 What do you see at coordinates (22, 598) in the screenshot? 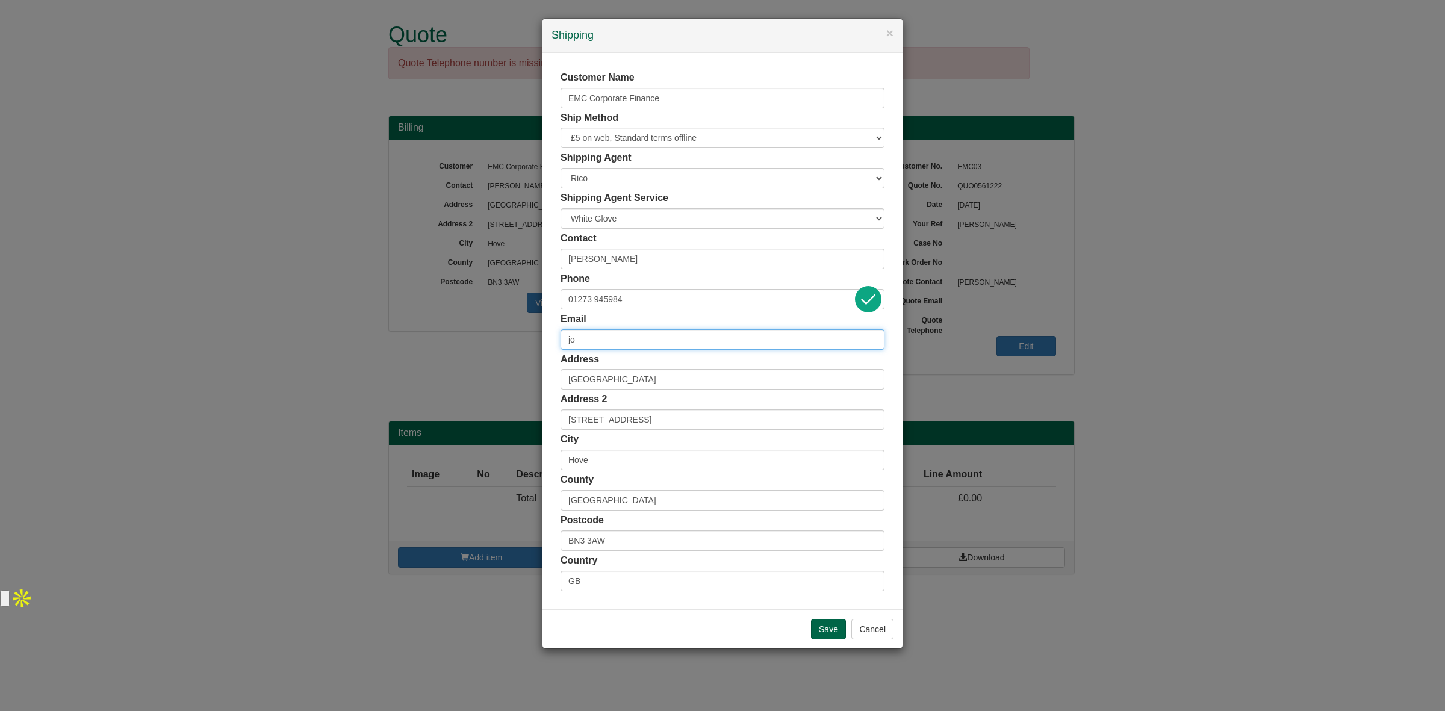
I see `img: Apollo` at bounding box center [22, 598].